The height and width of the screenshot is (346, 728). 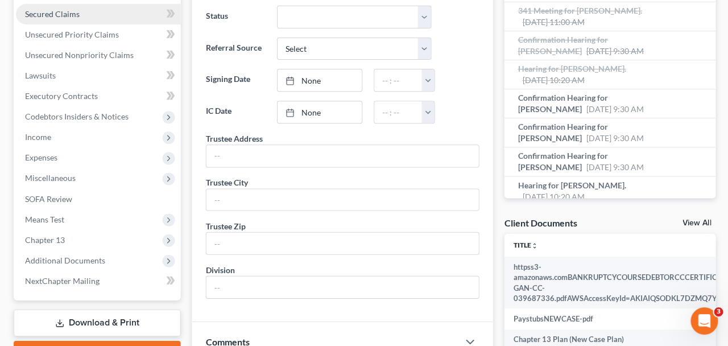 What do you see at coordinates (77, 117) in the screenshot?
I see `span: Codebtors Insiders & Notices` at bounding box center [77, 117].